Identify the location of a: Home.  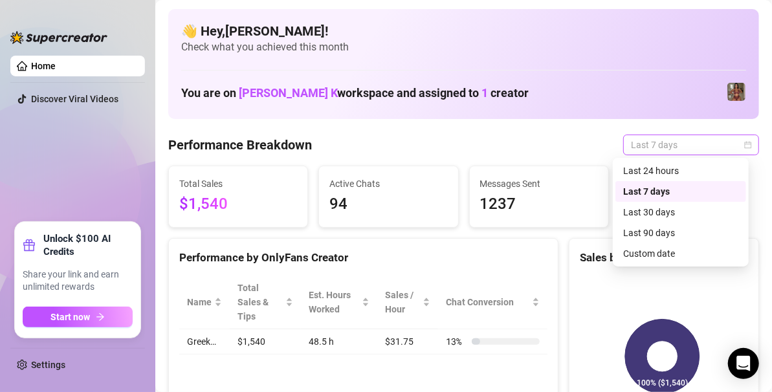
(43, 66).